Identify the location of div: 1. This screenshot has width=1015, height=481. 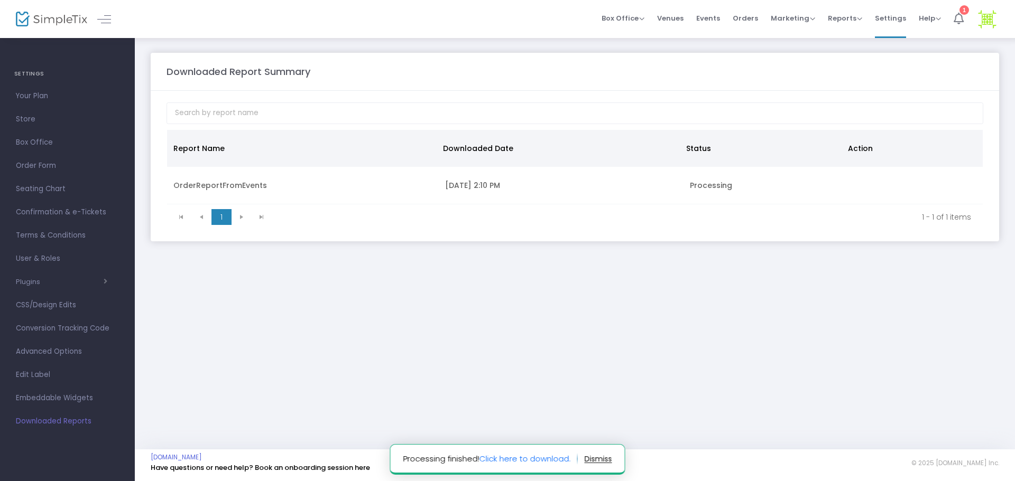
(964, 10).